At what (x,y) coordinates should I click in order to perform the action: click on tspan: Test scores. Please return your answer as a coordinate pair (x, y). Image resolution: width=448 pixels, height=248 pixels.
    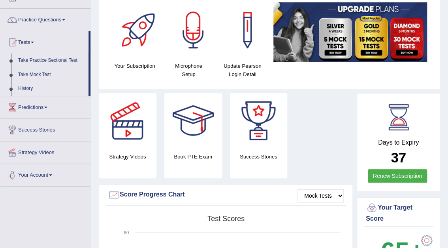
    Looking at the image, I should click on (226, 218).